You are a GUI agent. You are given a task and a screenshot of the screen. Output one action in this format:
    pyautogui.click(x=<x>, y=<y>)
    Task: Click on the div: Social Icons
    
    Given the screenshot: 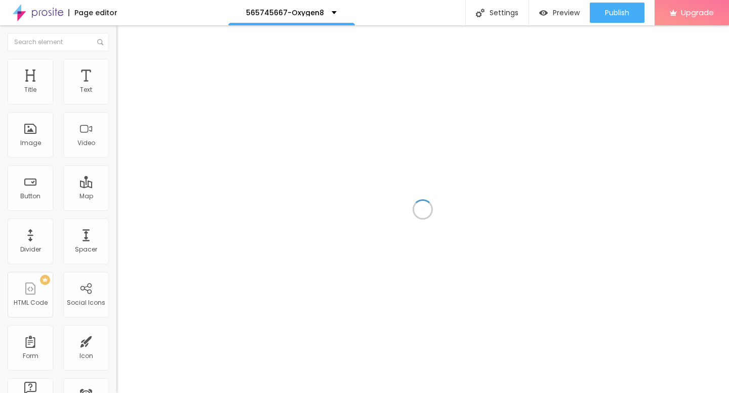 What is the action you would take?
    pyautogui.click(x=86, y=302)
    